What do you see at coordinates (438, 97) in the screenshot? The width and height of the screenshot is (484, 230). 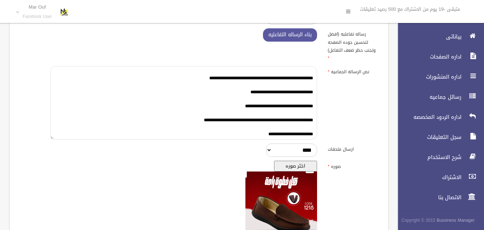 I see `a: رسائل جماعيه` at bounding box center [438, 97].